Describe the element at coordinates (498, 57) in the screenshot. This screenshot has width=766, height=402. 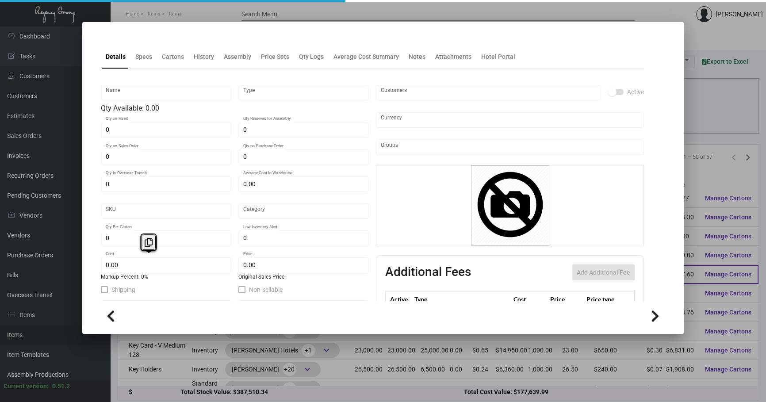
I see `div: Hotel Portal` at that location.